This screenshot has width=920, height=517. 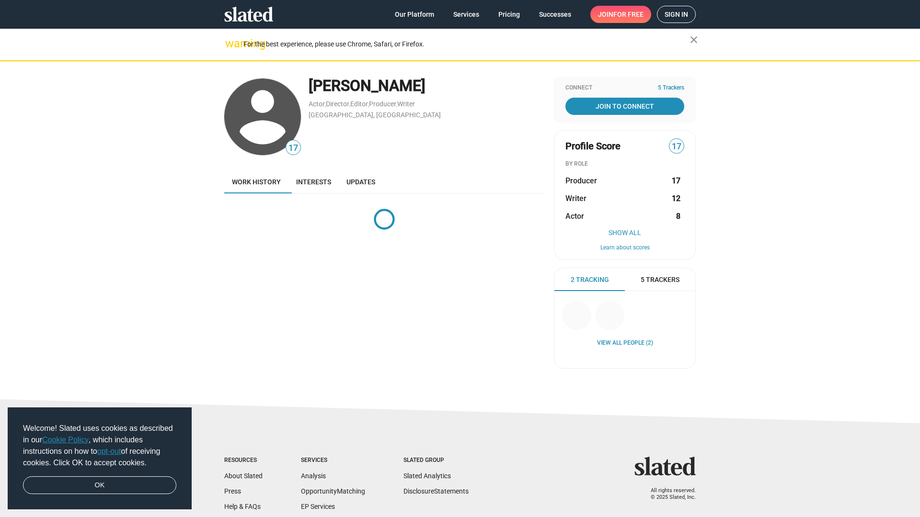 What do you see at coordinates (318, 507) in the screenshot?
I see `a: EP Services` at bounding box center [318, 507].